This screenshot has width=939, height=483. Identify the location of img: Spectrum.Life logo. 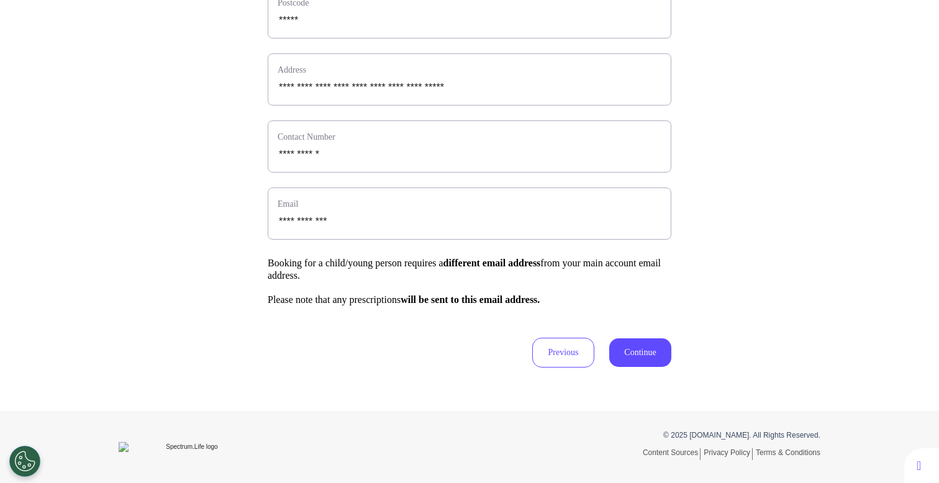
(187, 447).